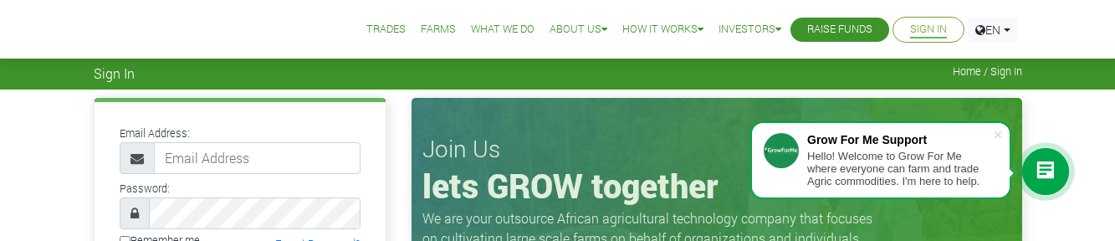  Describe the element at coordinates (663, 29) in the screenshot. I see `a: How it Works` at that location.